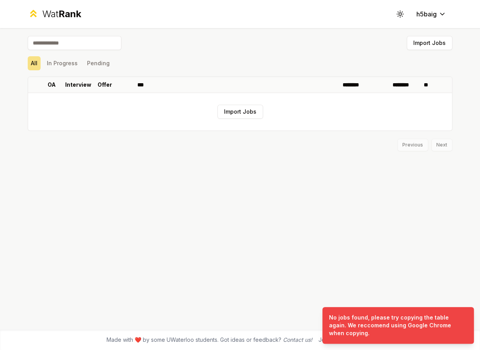 This screenshot has height=350, width=480. Describe the element at coordinates (52, 85) in the screenshot. I see `p: OA` at that location.